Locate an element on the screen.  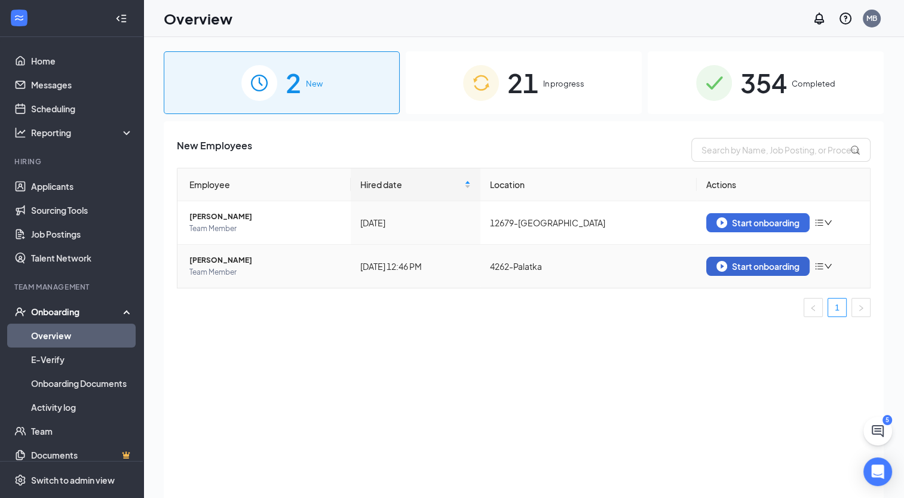
li: 1 is located at coordinates (837, 308).